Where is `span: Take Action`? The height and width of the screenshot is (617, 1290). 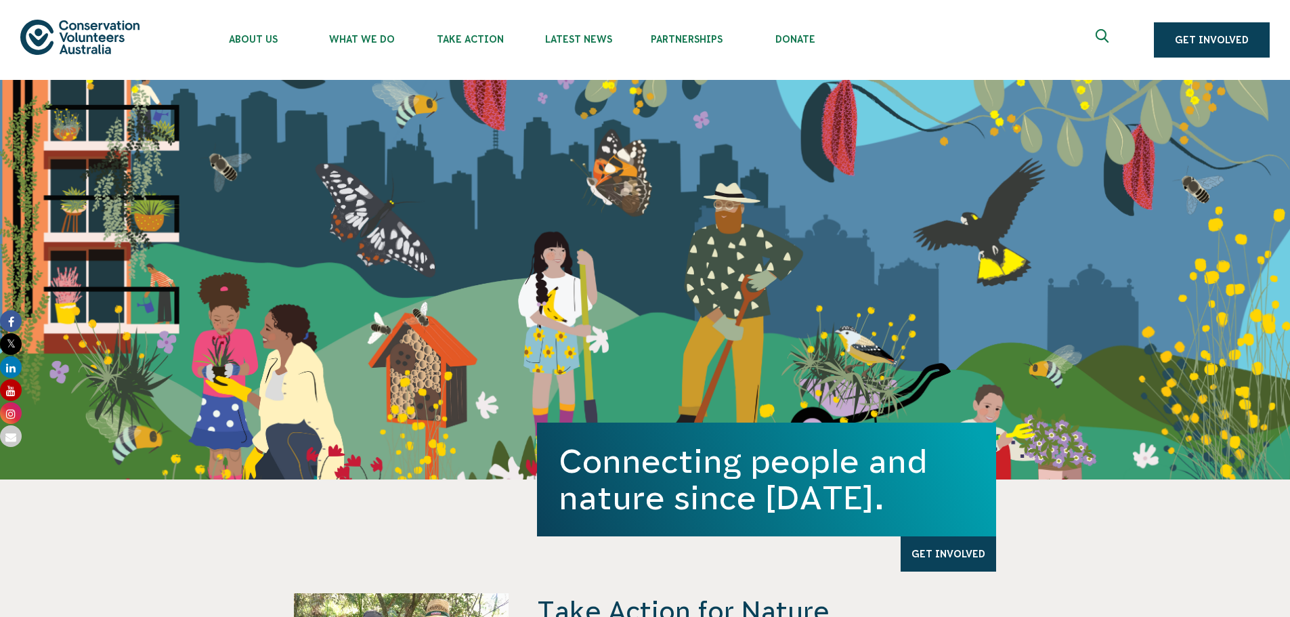 span: Take Action is located at coordinates (470, 39).